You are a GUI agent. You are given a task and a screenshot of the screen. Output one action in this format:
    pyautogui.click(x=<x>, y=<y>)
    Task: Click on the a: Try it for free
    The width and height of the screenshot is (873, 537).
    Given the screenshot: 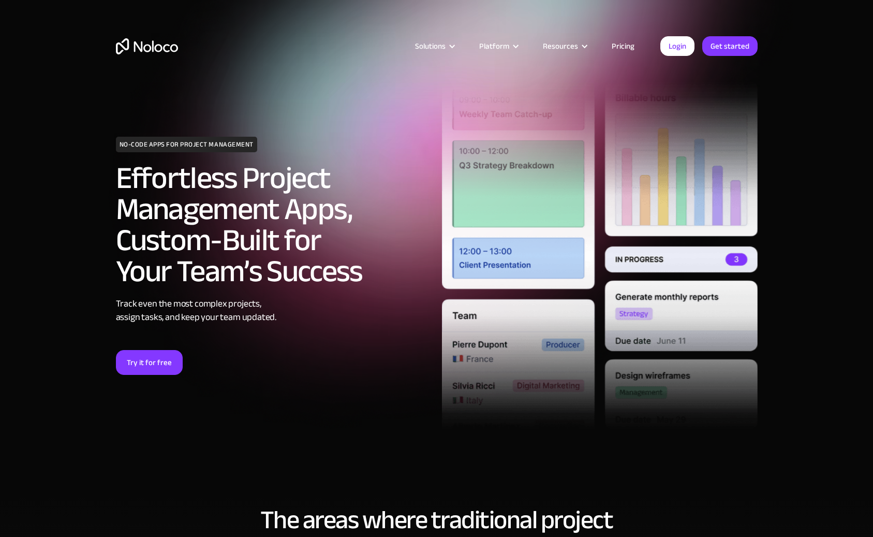 What is the action you would take?
    pyautogui.click(x=149, y=362)
    